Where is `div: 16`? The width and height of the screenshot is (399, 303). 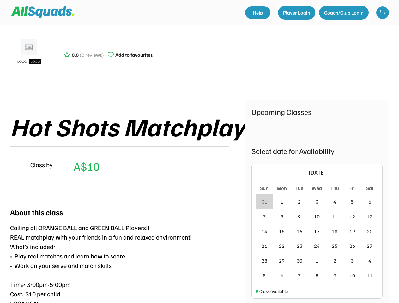 div: 16 is located at coordinates (300, 232).